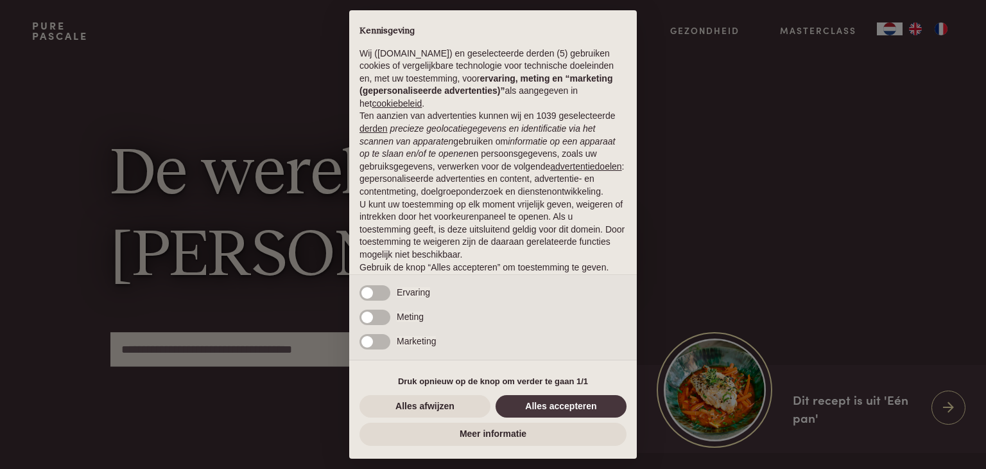 The width and height of the screenshot is (986, 469). Describe the element at coordinates (397, 103) in the screenshot. I see `a: cookiebeleid` at that location.